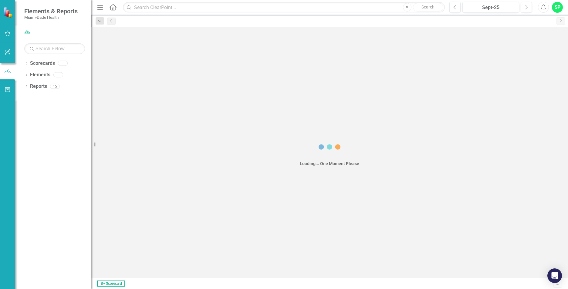  Describe the element at coordinates (40, 75) in the screenshot. I see `a: Elements` at that location.